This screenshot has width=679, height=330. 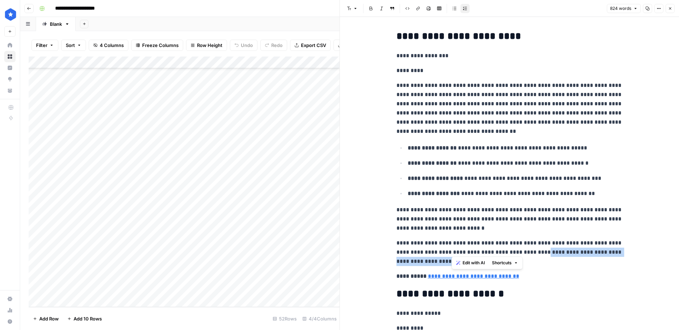 What do you see at coordinates (10, 79) in the screenshot?
I see `a: Opportunities` at bounding box center [10, 79].